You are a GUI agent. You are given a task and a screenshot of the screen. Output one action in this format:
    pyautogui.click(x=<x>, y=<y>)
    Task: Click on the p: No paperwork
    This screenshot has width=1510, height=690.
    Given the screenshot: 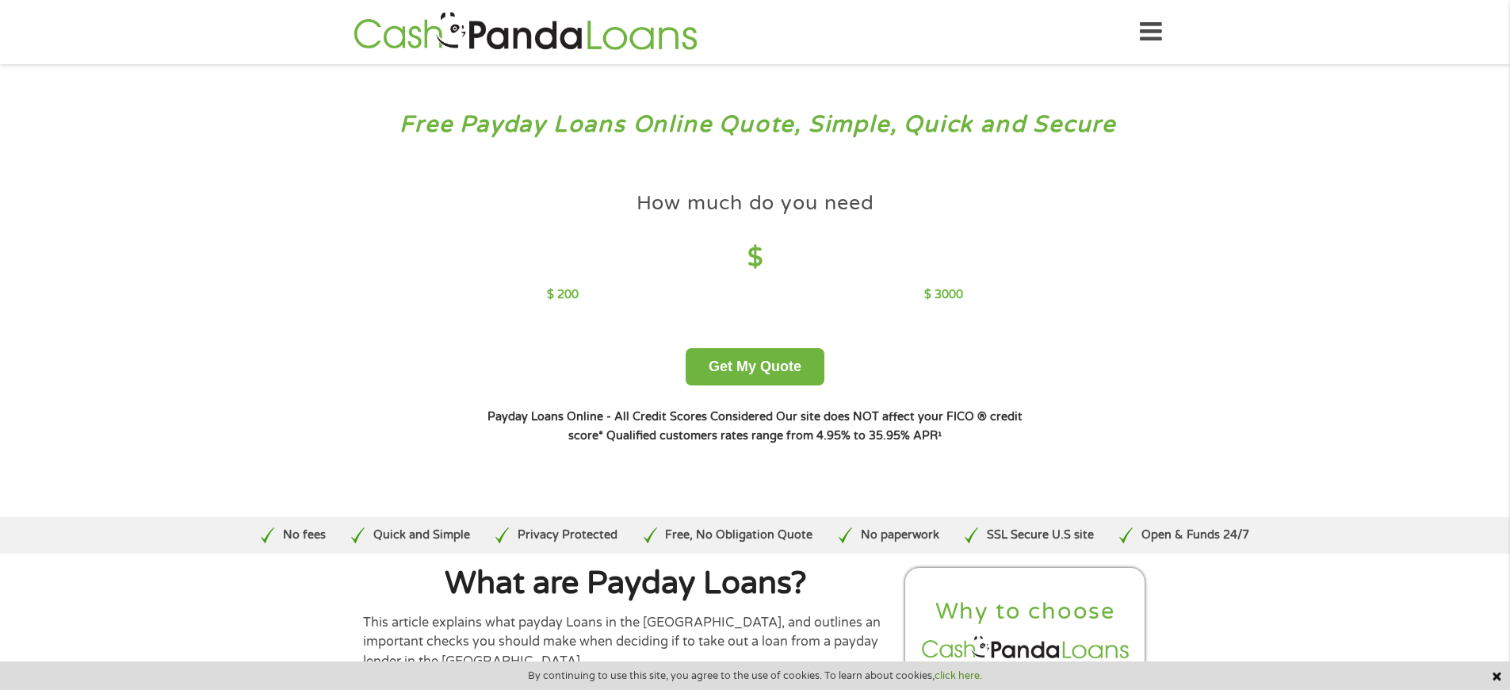 What is the action you would take?
    pyautogui.click(x=900, y=535)
    